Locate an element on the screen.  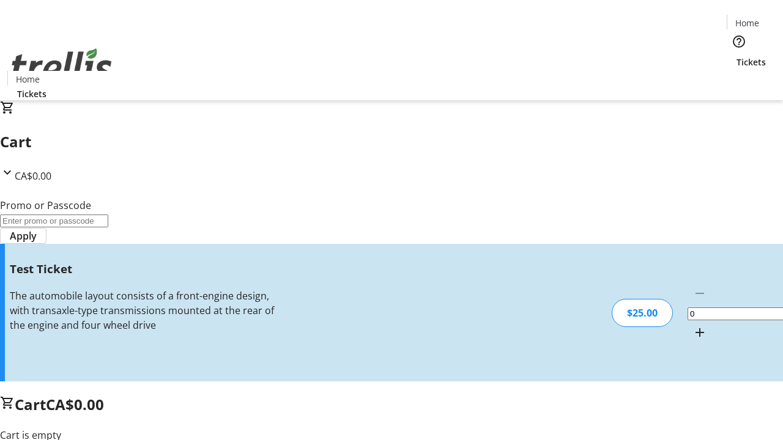
div: The automobile layout consists of a front-engine design, with transaxle-type transmissions mounte... is located at coordinates (143, 311).